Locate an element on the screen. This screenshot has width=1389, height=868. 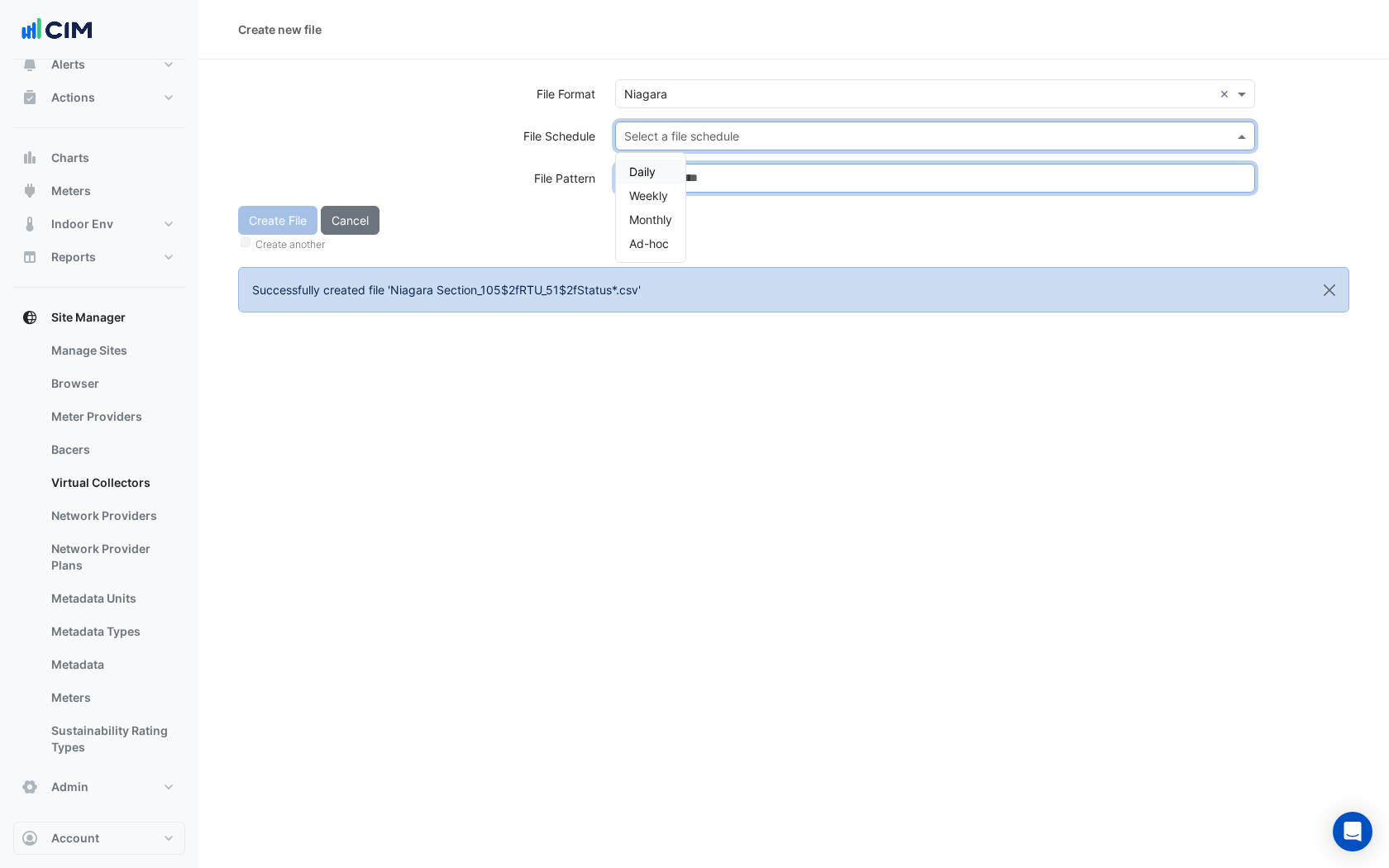
div: Open Intercom Messenger is located at coordinates (1353, 832).